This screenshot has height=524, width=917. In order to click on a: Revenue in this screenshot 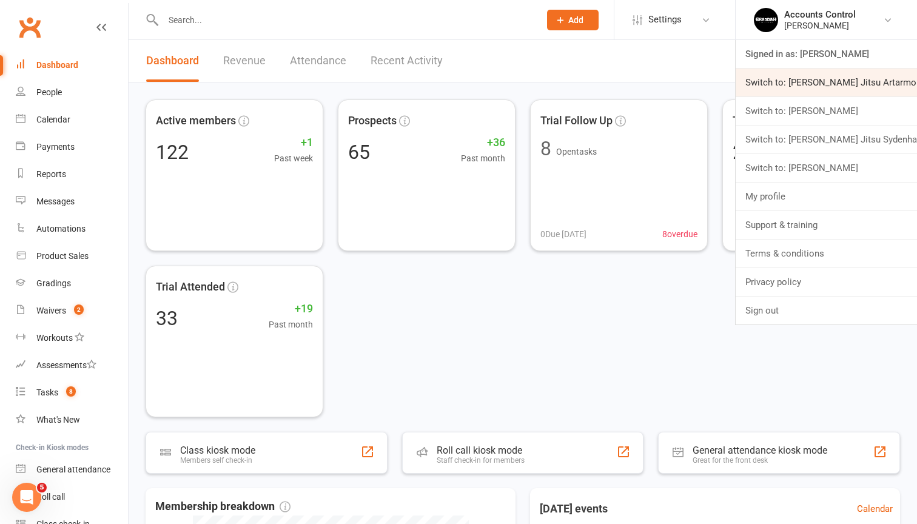, I will do `click(244, 61)`.